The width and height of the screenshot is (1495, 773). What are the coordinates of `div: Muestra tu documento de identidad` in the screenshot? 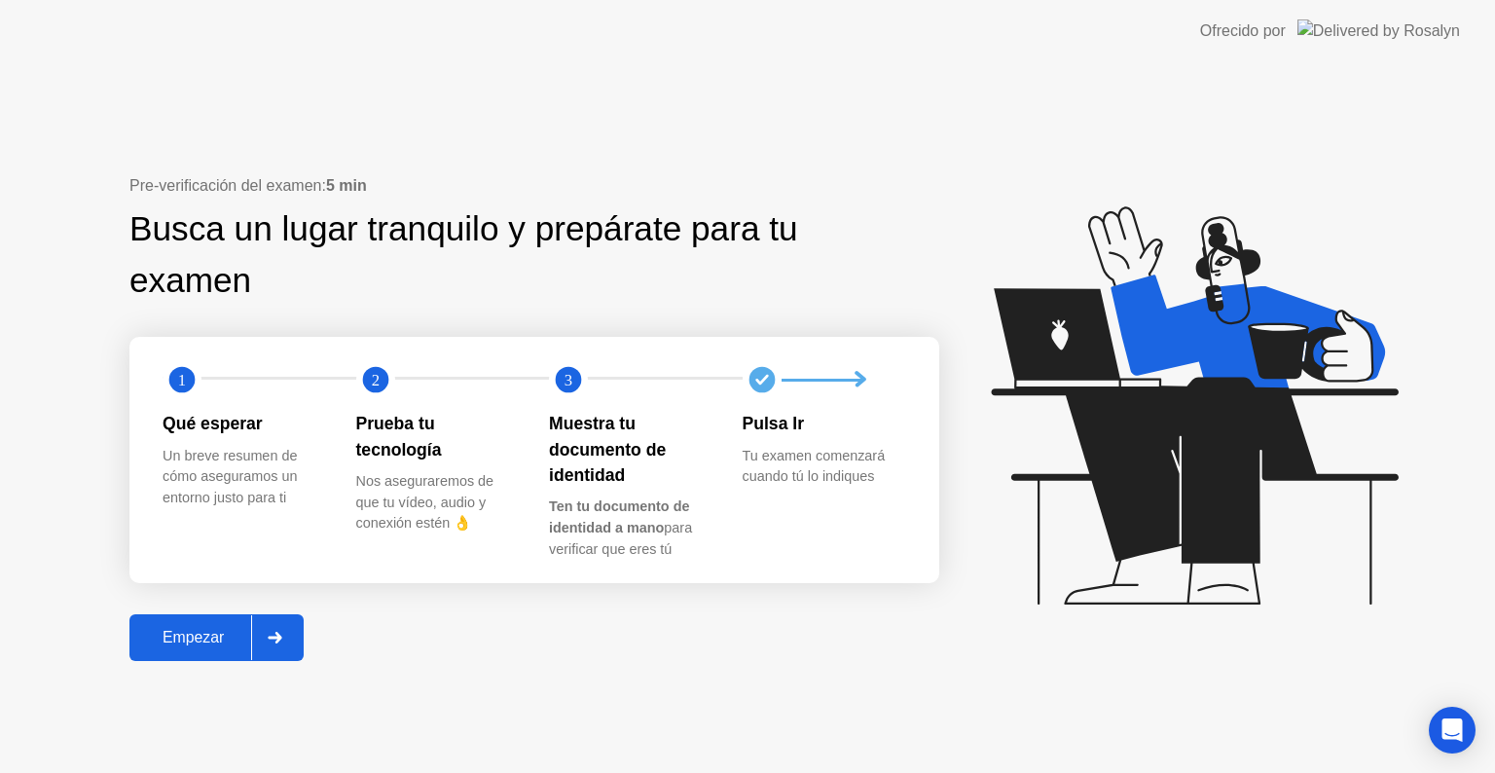 It's located at (630, 449).